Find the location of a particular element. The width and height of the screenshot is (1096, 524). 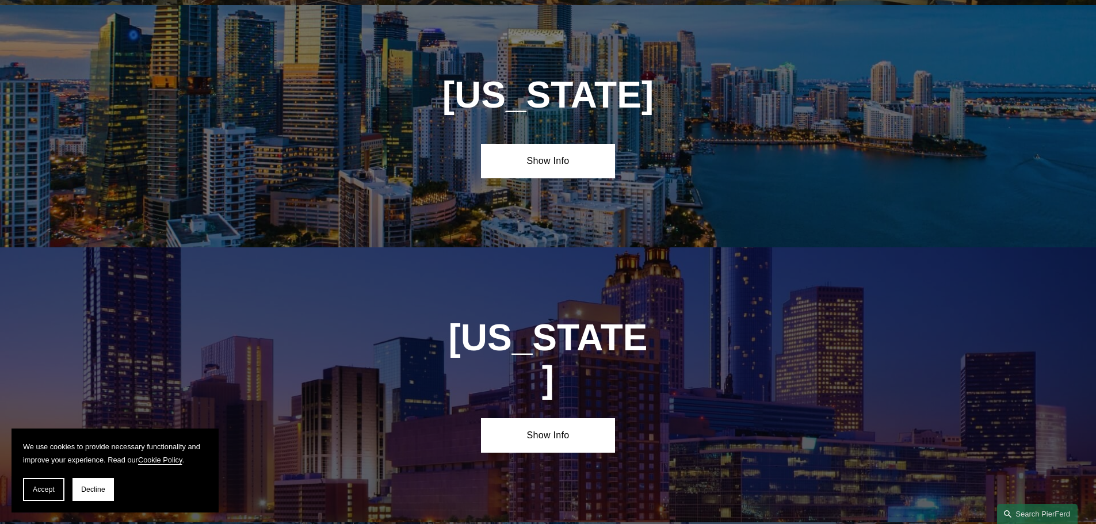

a: Cookie Policy is located at coordinates (160, 460).